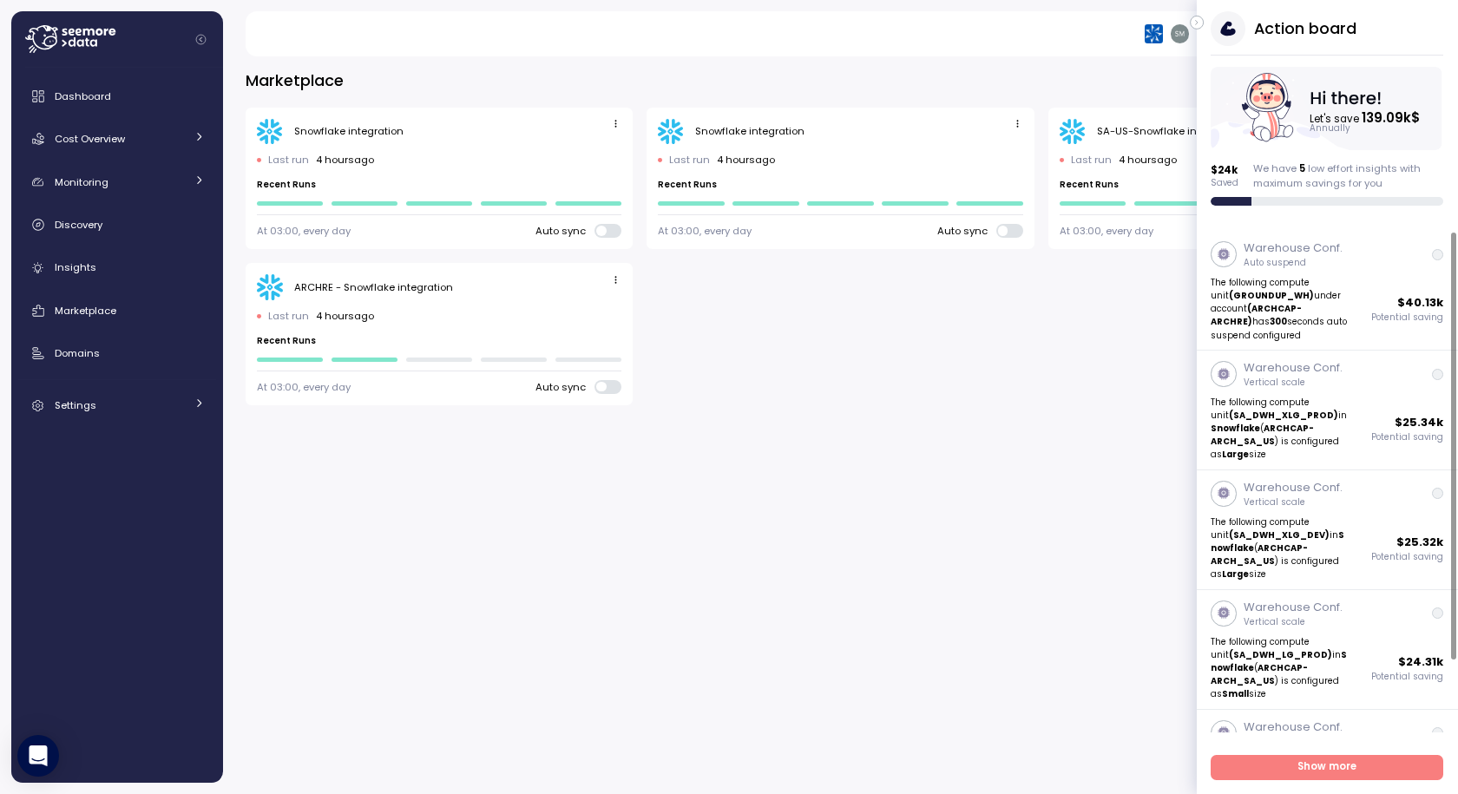 This screenshot has width=1458, height=794. Describe the element at coordinates (1392, 117) in the screenshot. I see `tspan: 139.09k $` at that location.